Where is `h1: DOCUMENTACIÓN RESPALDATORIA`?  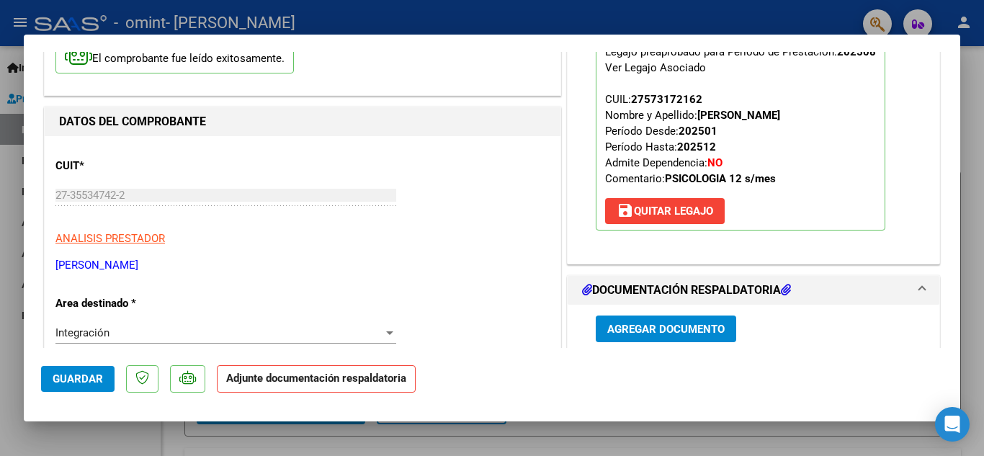 h1: DOCUMENTACIÓN RESPALDATORIA is located at coordinates (686, 290).